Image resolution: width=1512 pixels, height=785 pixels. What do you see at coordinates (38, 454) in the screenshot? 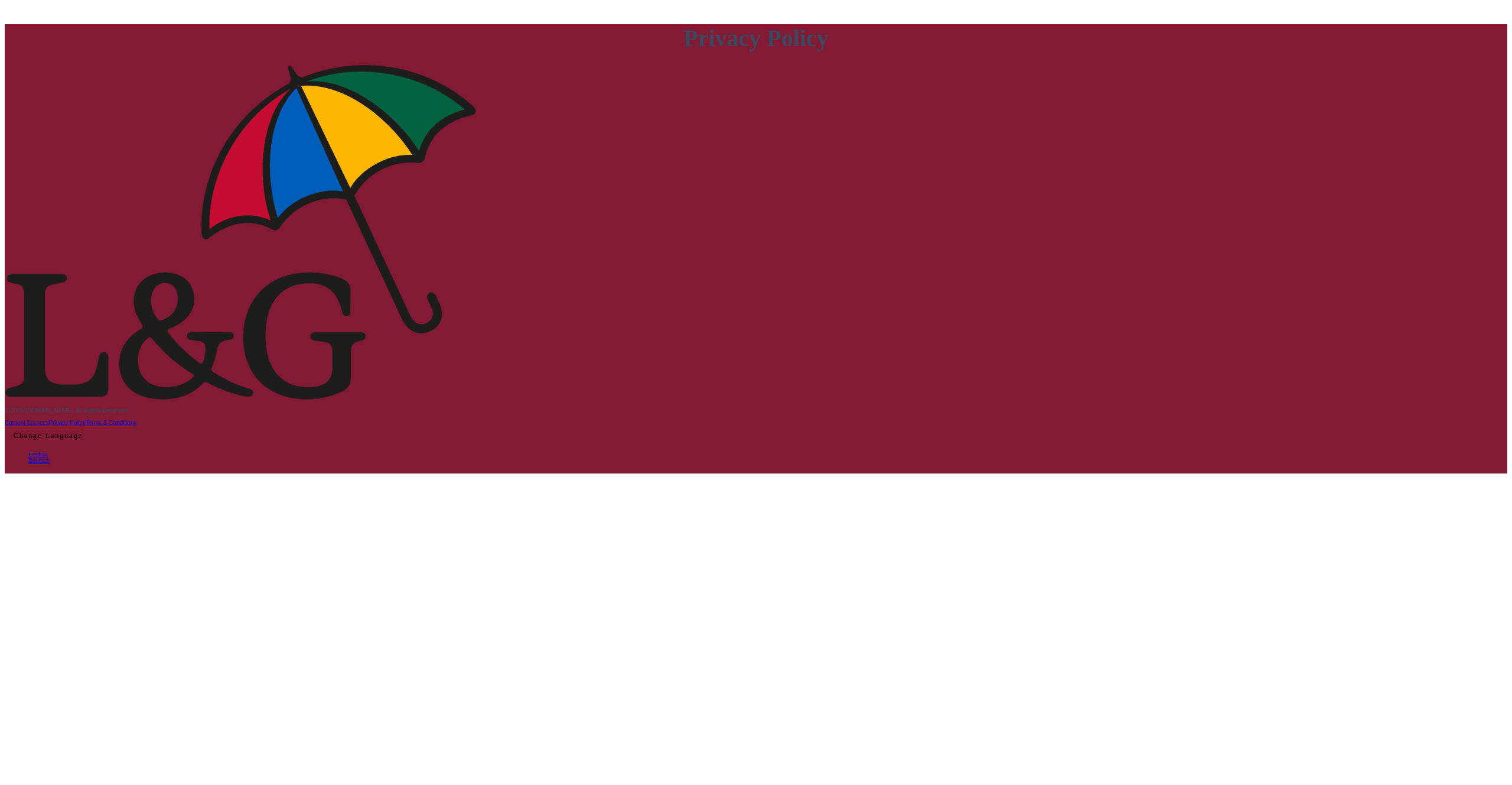
I see `a: English` at bounding box center [38, 454].